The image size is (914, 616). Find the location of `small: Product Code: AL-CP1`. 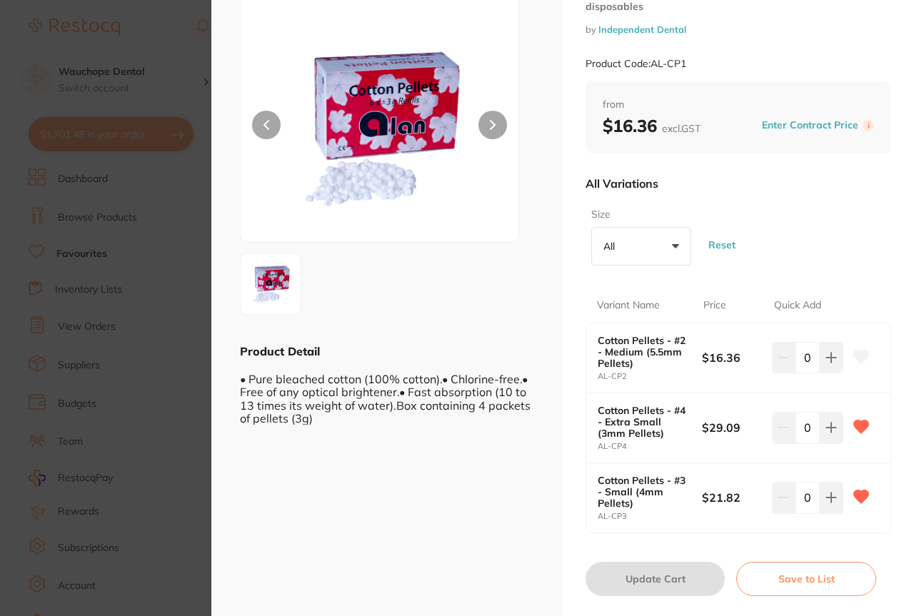

small: Product Code: AL-CP1 is located at coordinates (636, 64).